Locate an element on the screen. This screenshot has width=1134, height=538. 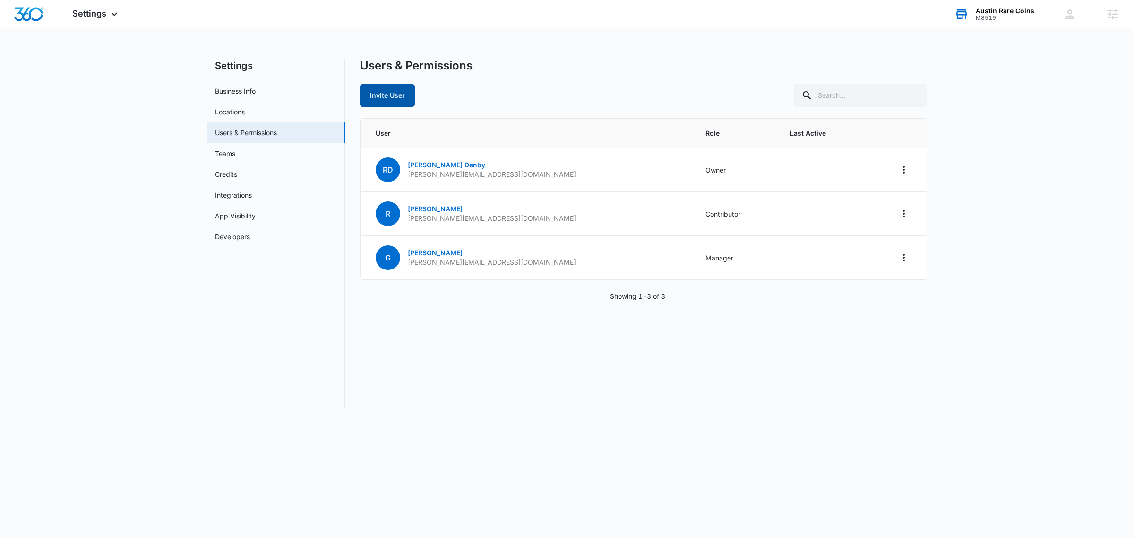
span: R is located at coordinates (388, 214).